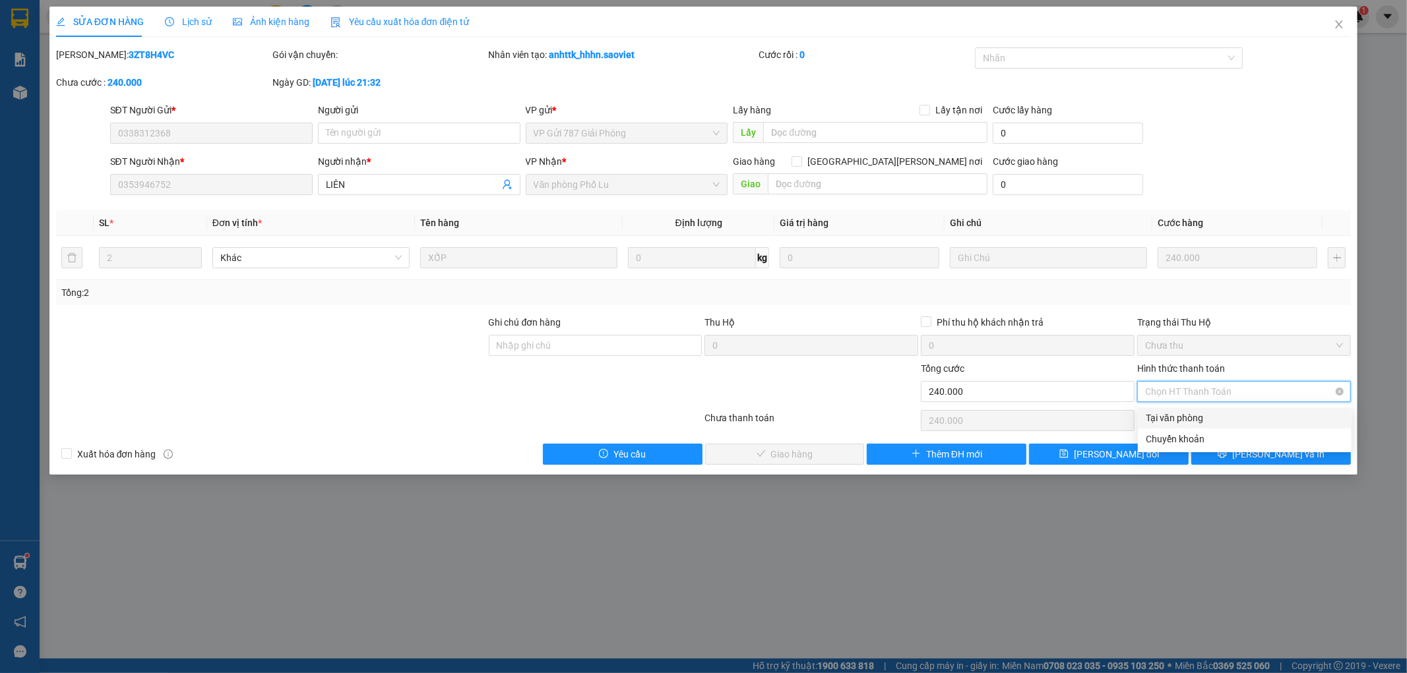 The image size is (1407, 673). What do you see at coordinates (748, 133) in the screenshot?
I see `span: Lấy` at bounding box center [748, 133].